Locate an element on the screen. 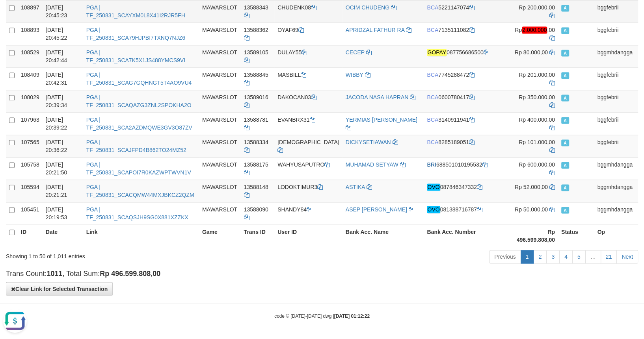  td: 13588845 is located at coordinates (258, 78).